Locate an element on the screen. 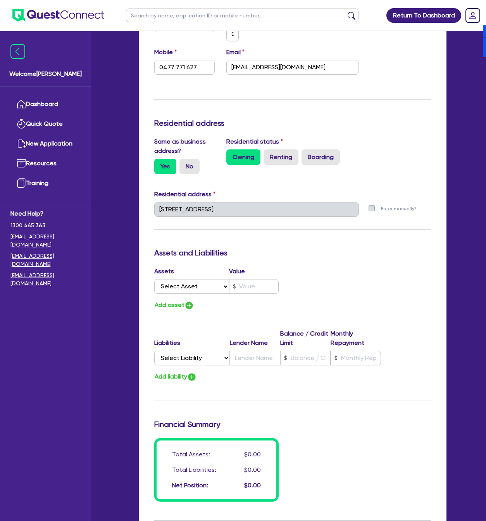 The width and height of the screenshot is (486, 521). img: new-application is located at coordinates (21, 144).